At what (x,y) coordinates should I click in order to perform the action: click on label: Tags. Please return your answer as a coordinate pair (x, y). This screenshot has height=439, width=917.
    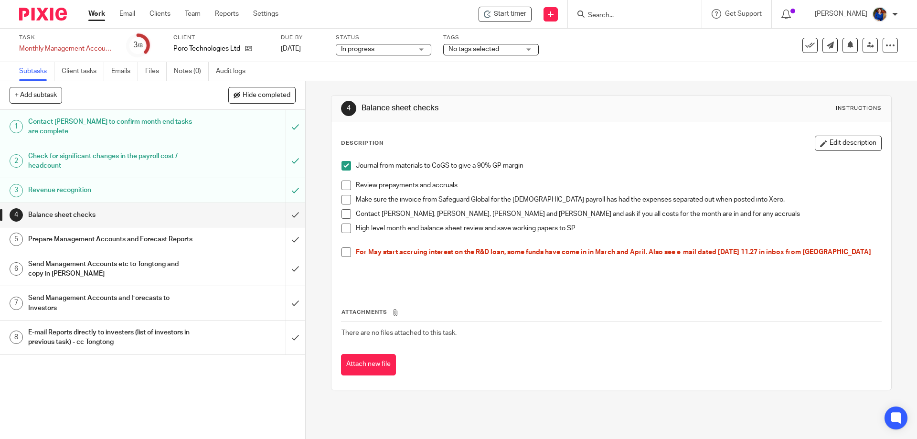
    Looking at the image, I should click on (491, 38).